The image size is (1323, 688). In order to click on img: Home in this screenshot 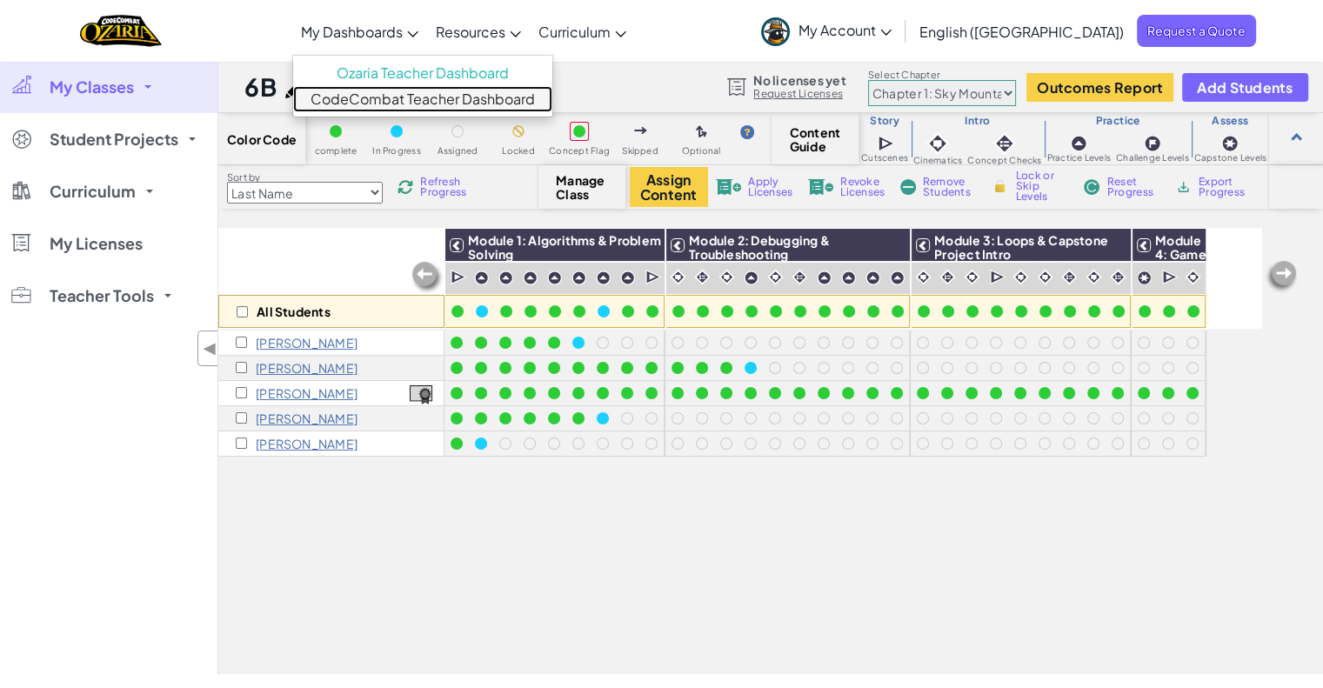, I will do `click(120, 30)`.